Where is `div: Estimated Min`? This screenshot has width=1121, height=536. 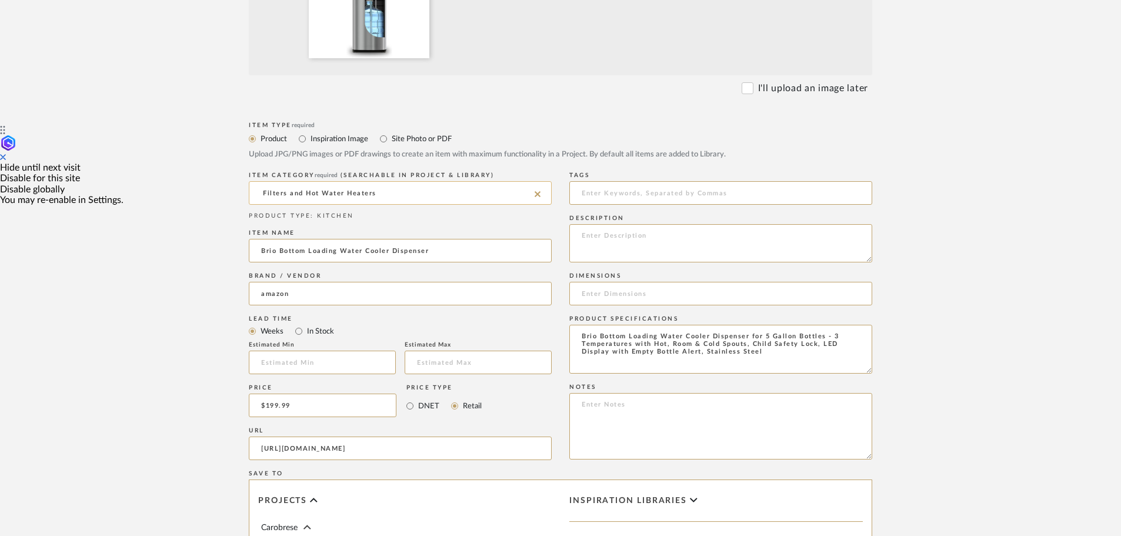
div: Estimated Min is located at coordinates (322, 345).